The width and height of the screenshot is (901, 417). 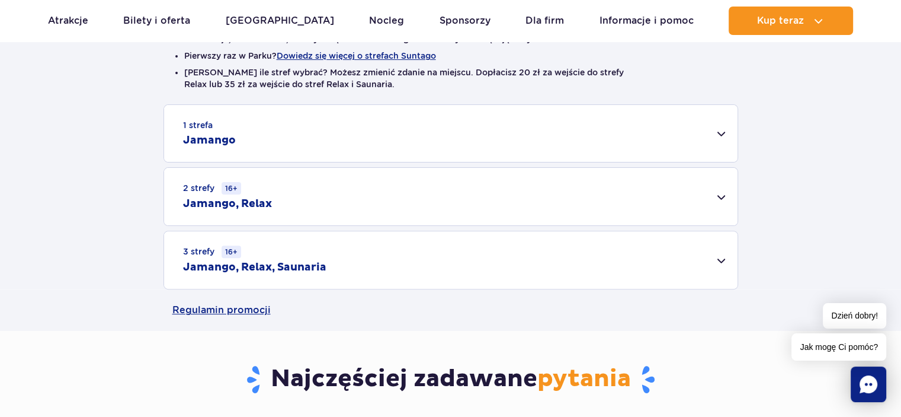 I want to click on button: Kup teraz, so click(x=791, y=21).